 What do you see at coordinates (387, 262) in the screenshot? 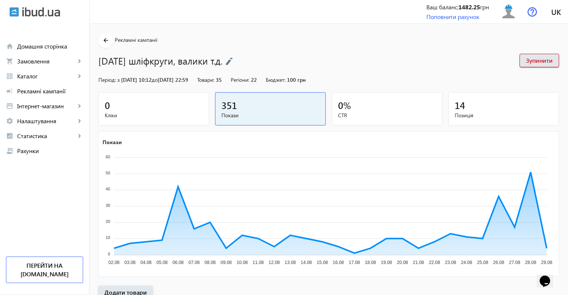
I see `tspan: 19.08` at bounding box center [387, 262].